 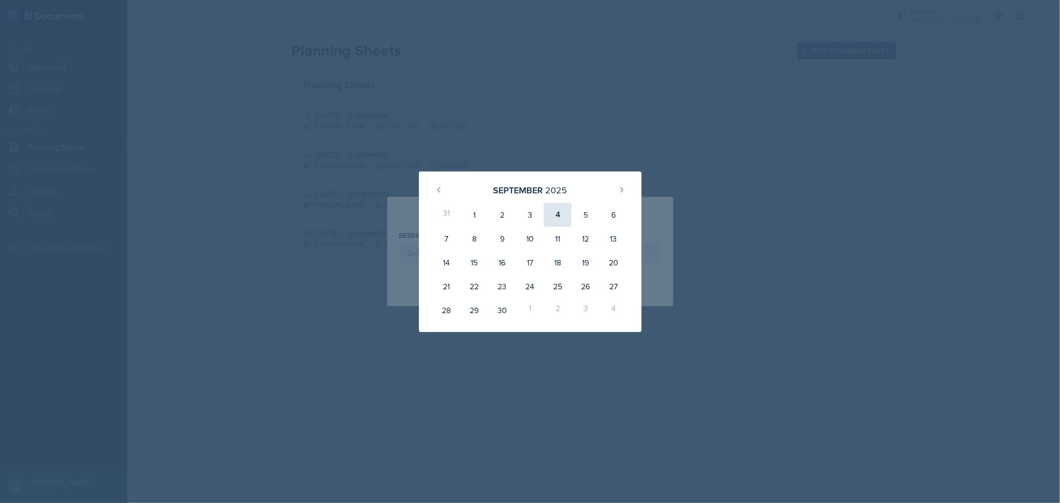 I want to click on div: 21, so click(x=447, y=286).